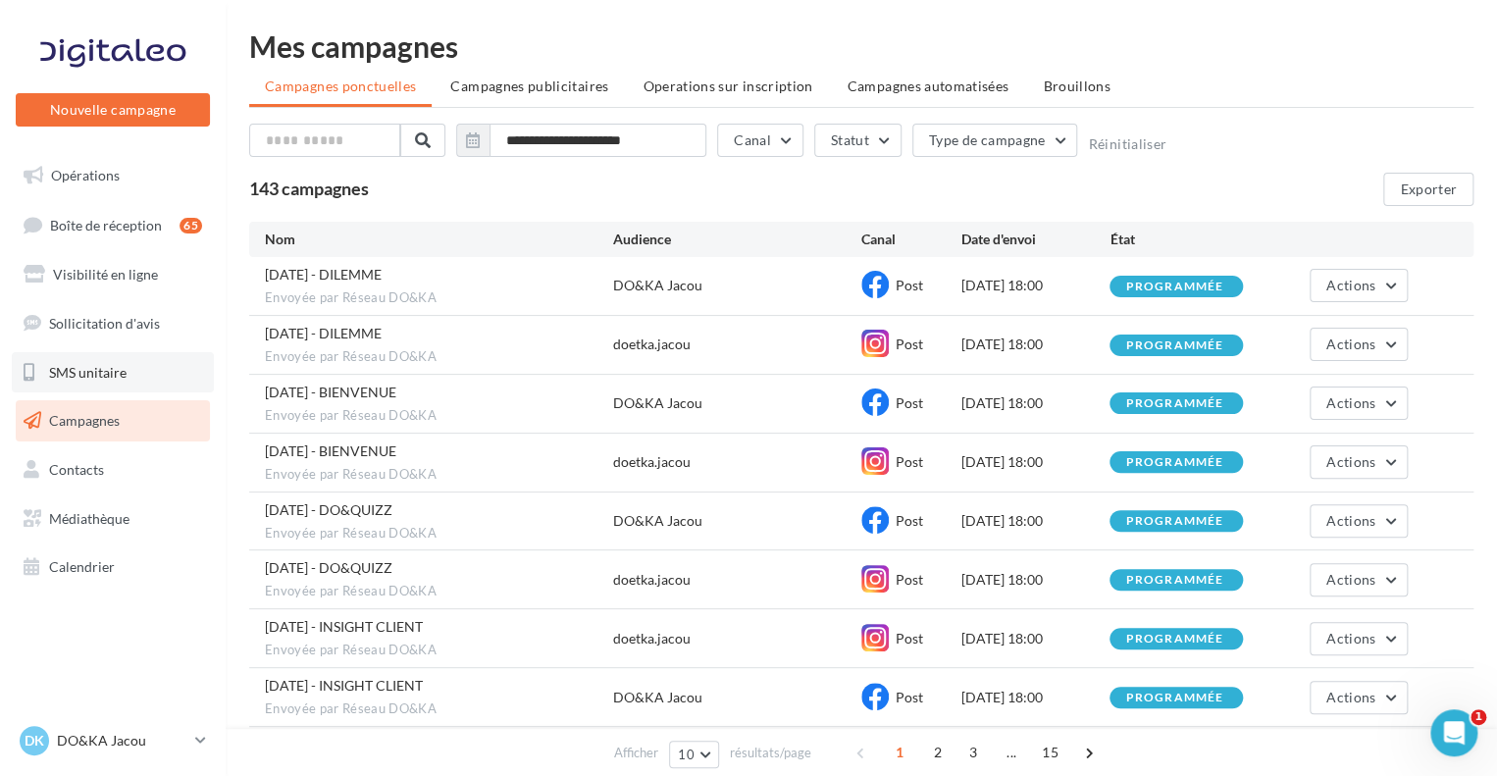  Describe the element at coordinates (81, 566) in the screenshot. I see `span: Calendrier` at that location.